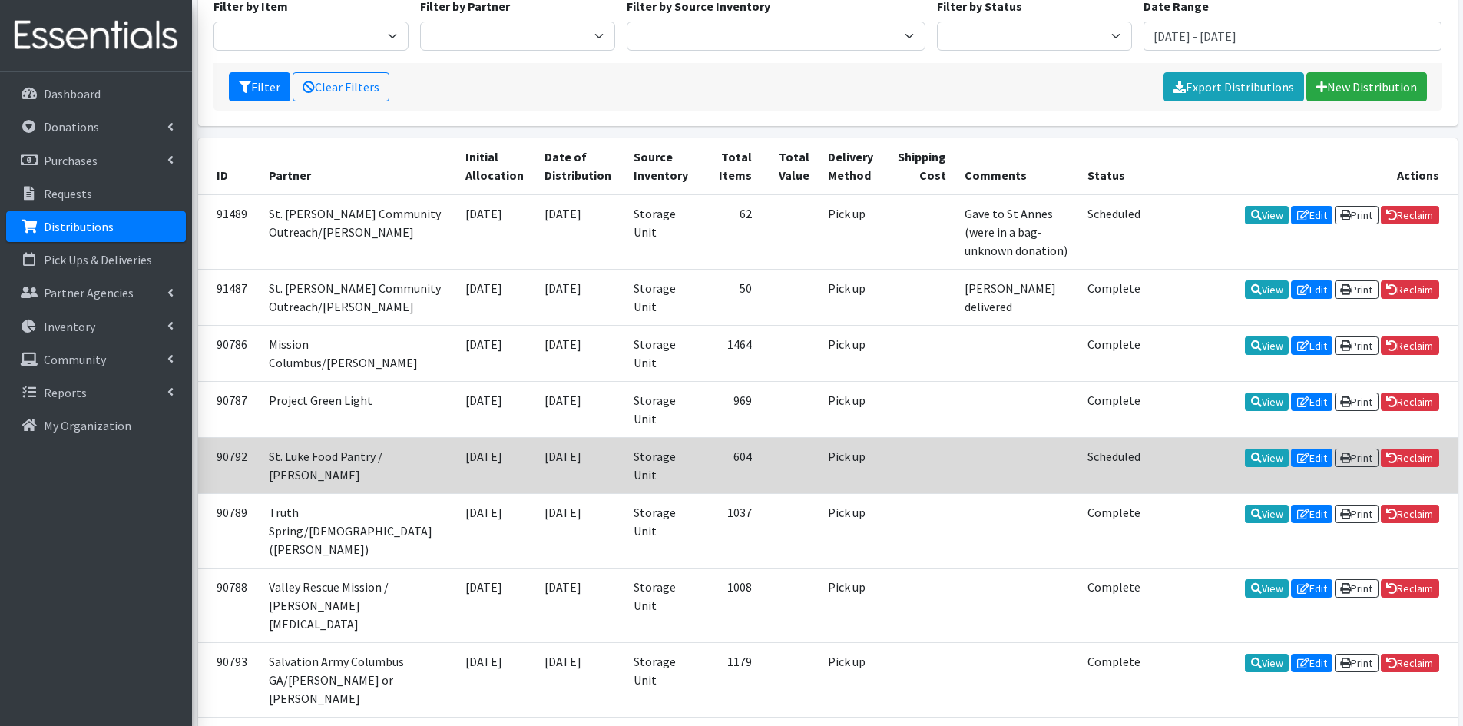  I want to click on td: 604, so click(731, 465).